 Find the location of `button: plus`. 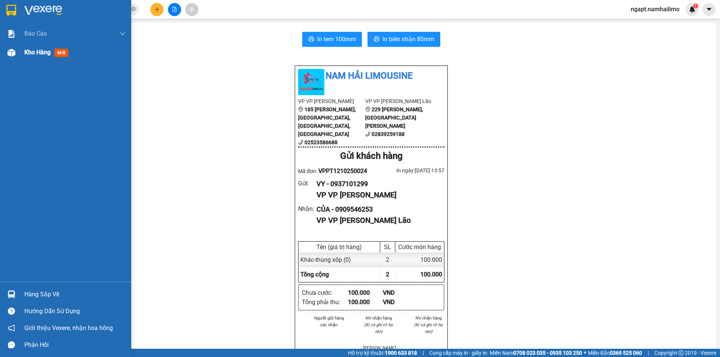

button: plus is located at coordinates (157, 9).